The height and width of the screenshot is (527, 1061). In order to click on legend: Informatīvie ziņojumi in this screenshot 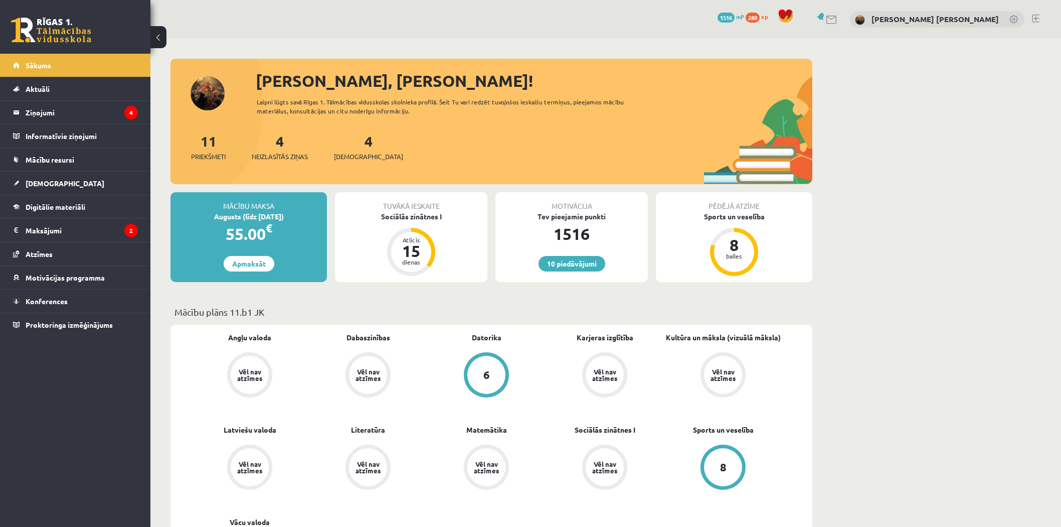, I will do `click(82, 136)`.